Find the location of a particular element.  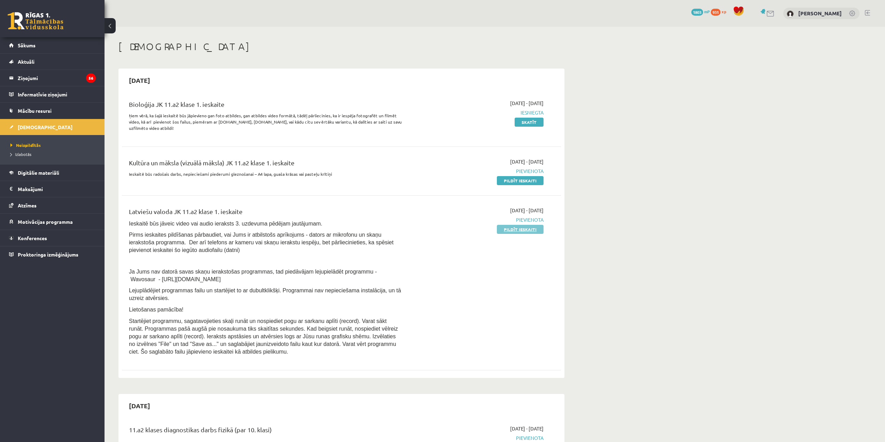

legend: Informatīvie ziņojumi is located at coordinates (57, 94).